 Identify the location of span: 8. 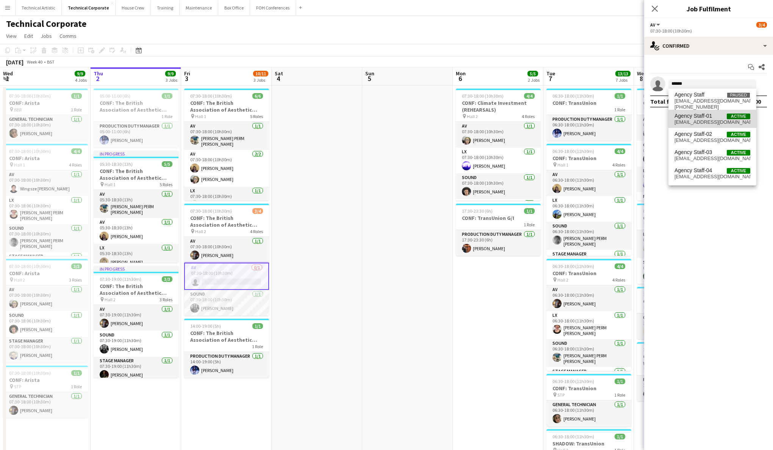
(641, 78).